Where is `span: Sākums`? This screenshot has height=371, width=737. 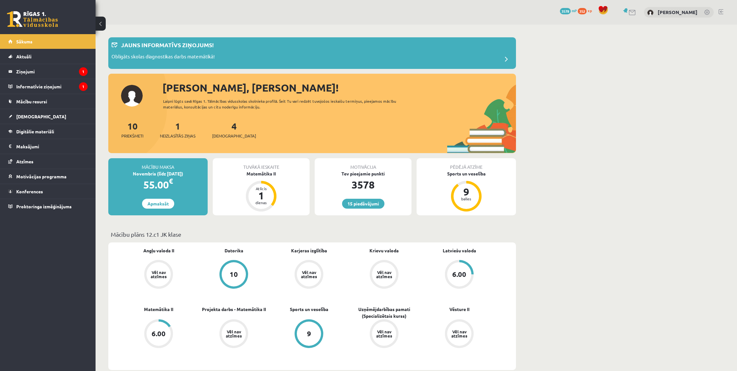
span: Sākums is located at coordinates (24, 41).